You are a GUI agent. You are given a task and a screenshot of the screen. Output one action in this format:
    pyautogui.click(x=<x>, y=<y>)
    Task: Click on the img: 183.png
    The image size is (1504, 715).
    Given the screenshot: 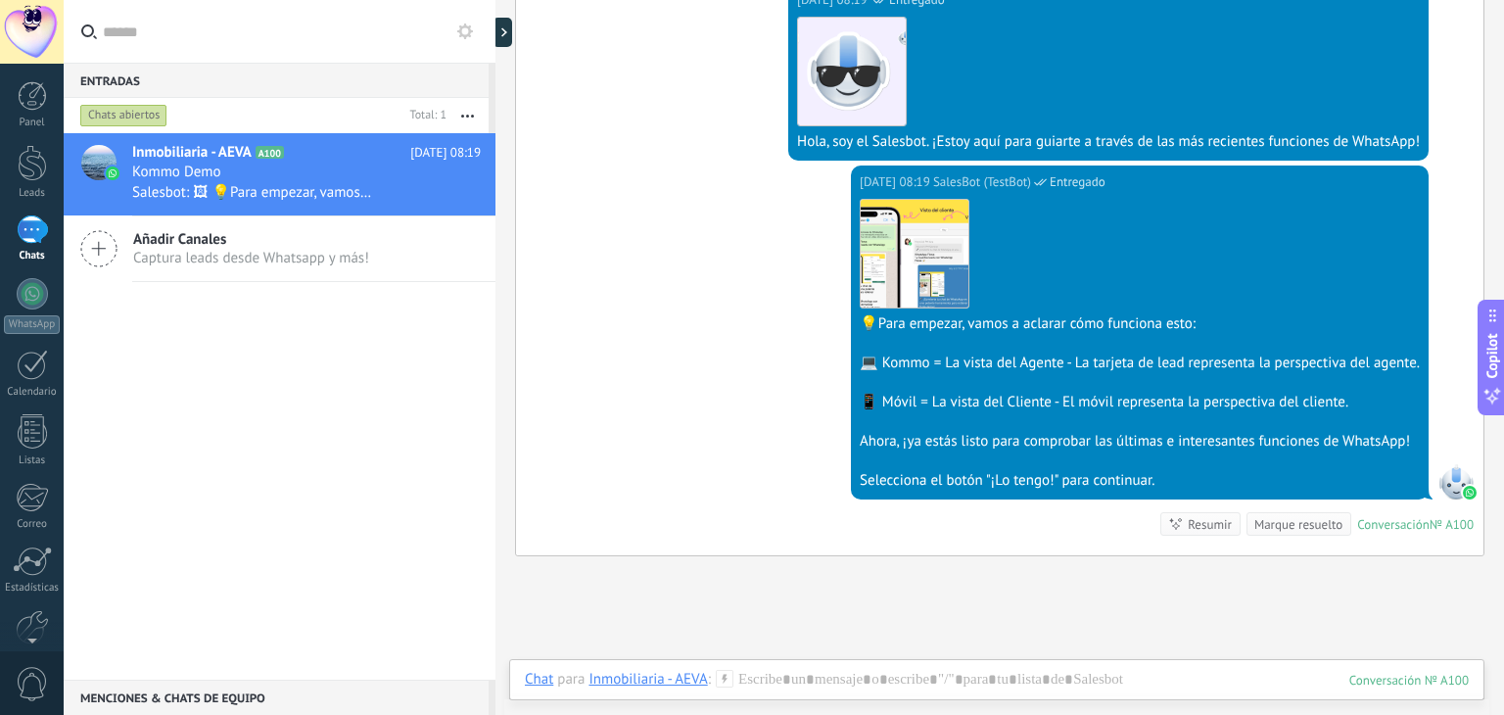 What is the action you would take?
    pyautogui.click(x=852, y=71)
    